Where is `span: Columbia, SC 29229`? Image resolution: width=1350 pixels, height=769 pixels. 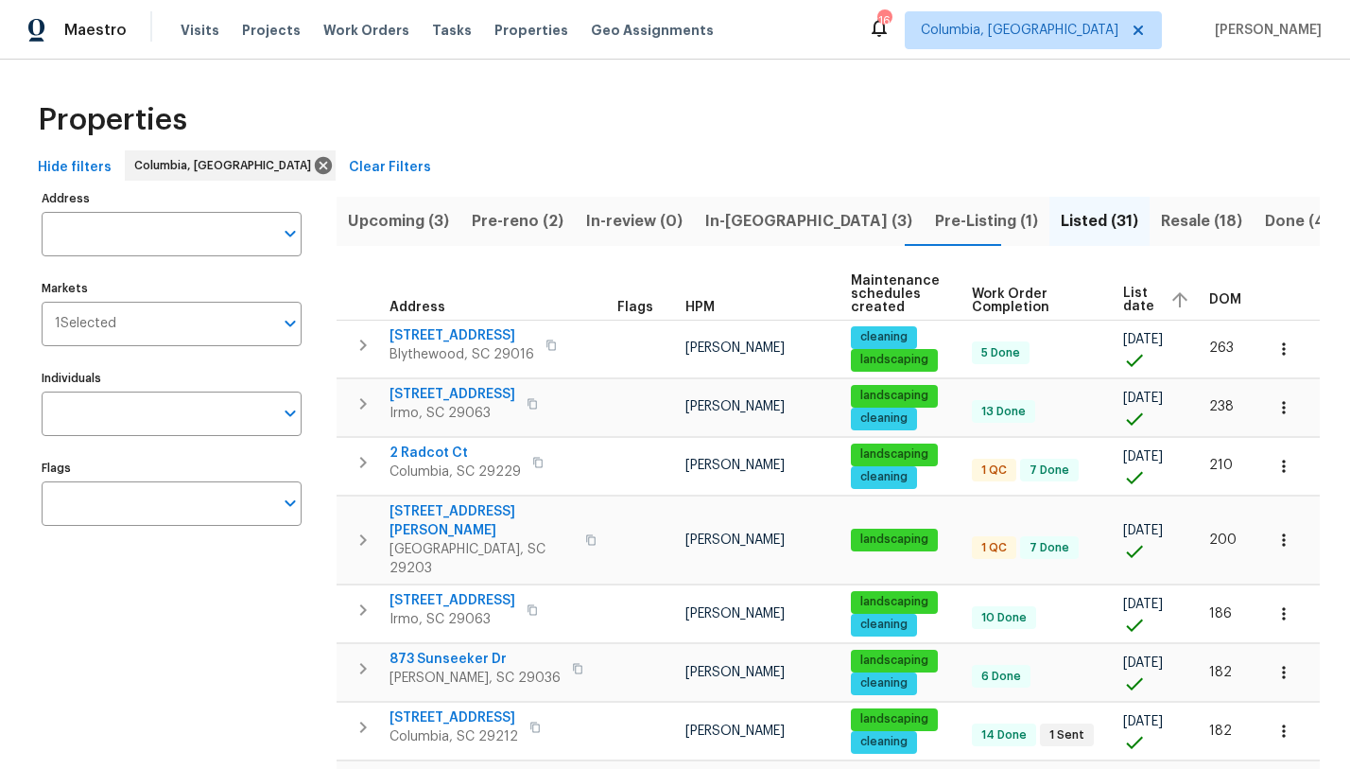
span: Columbia, SC 29229 is located at coordinates (455, 472).